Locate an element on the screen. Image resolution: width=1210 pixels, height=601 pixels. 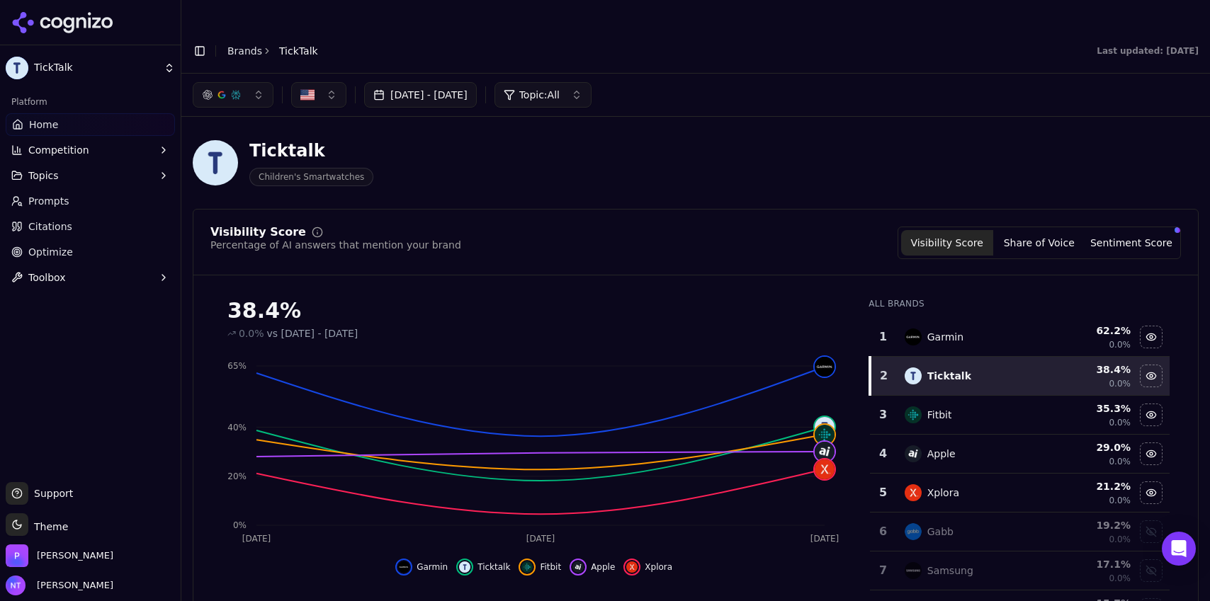
div: 7 is located at coordinates (882, 571).